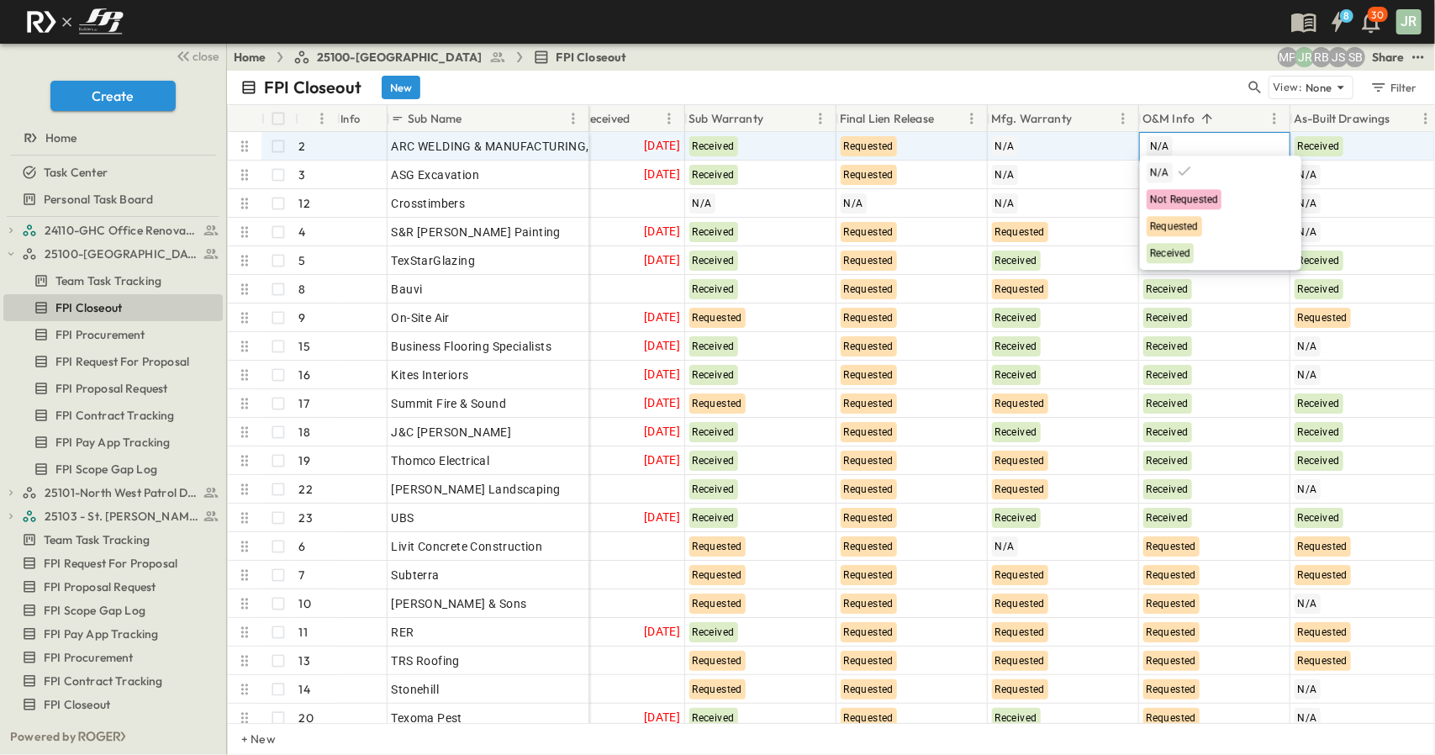  Describe the element at coordinates (111, 469) in the screenshot. I see `a: FPI Scope Gap Log` at that location.